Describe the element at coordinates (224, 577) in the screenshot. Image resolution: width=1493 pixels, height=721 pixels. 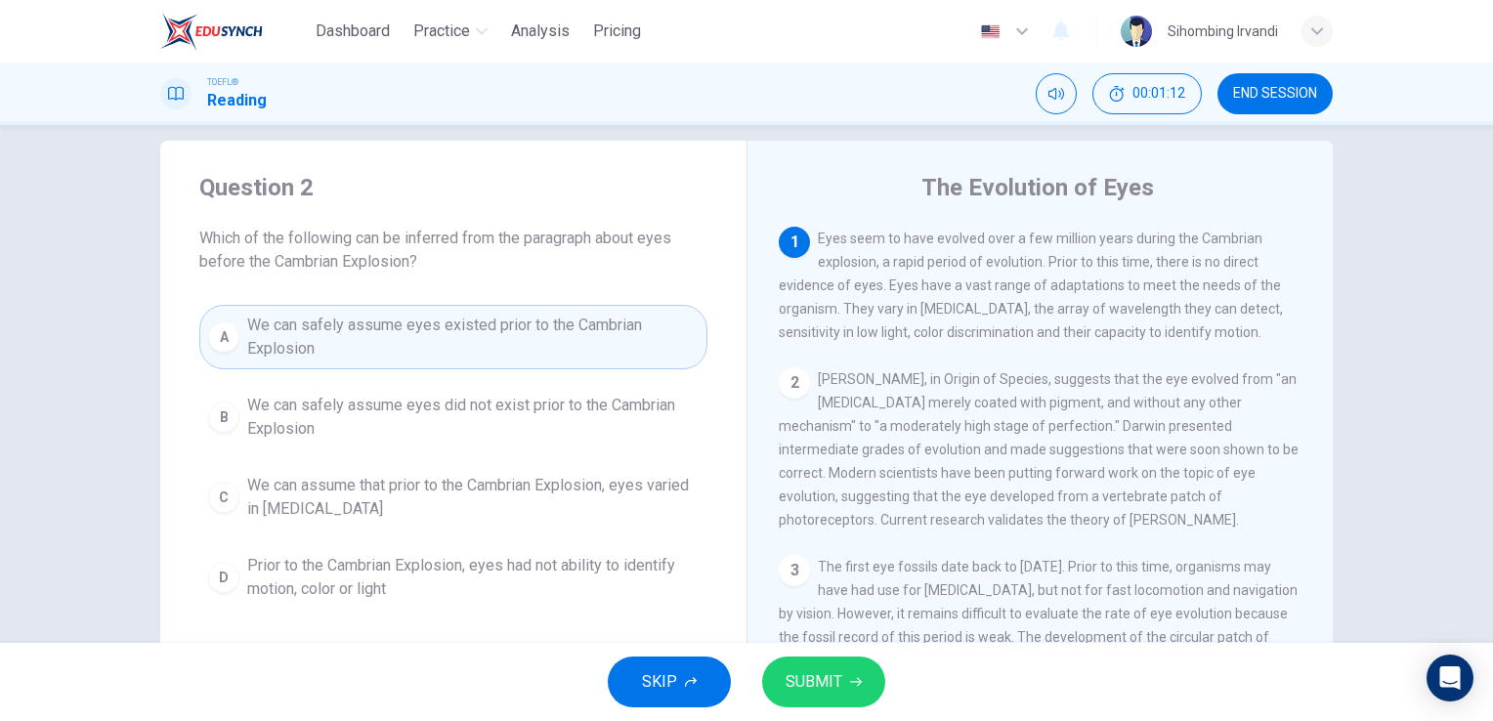
I see `div: D` at that location.